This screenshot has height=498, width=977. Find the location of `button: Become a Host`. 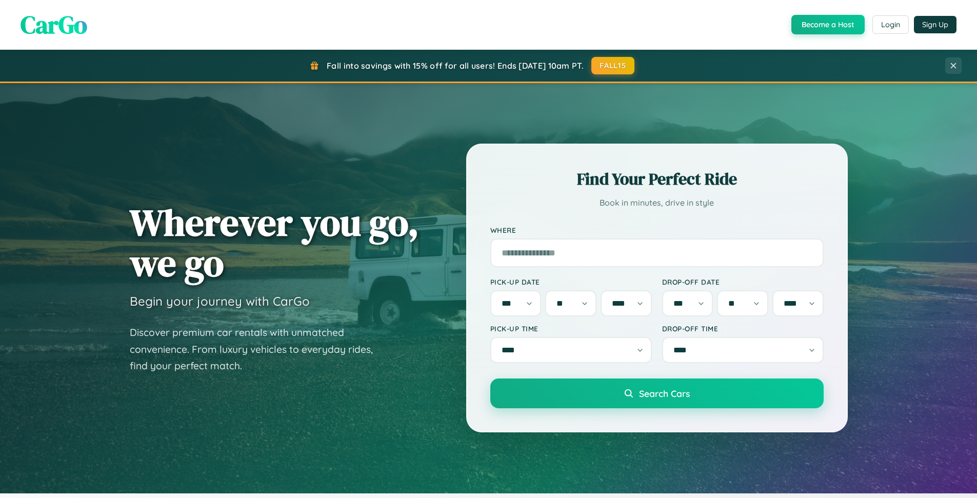

button: Become a Host is located at coordinates (828, 25).